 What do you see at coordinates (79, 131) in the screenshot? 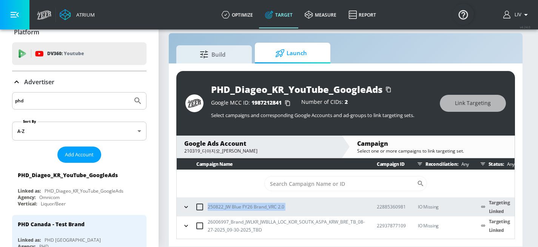
I see `div: A-Z` at bounding box center [79, 131].